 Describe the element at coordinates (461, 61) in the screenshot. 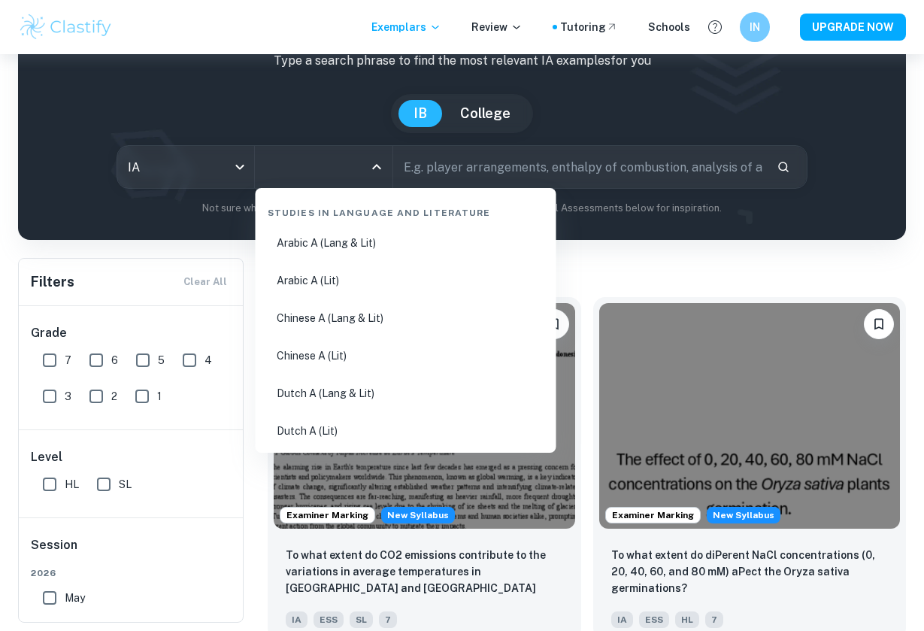

I see `p: Type a search phrase to find the most relevant IA examples for you` at that location.